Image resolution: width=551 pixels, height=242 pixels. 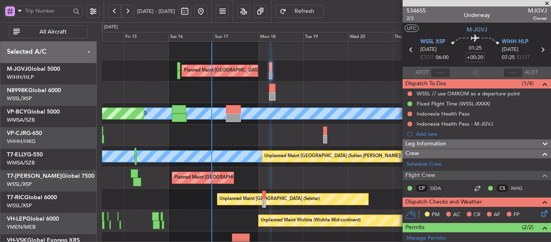 What do you see at coordinates (426, 84) in the screenshot?
I see `span: Dispatch To-Dos` at bounding box center [426, 84].